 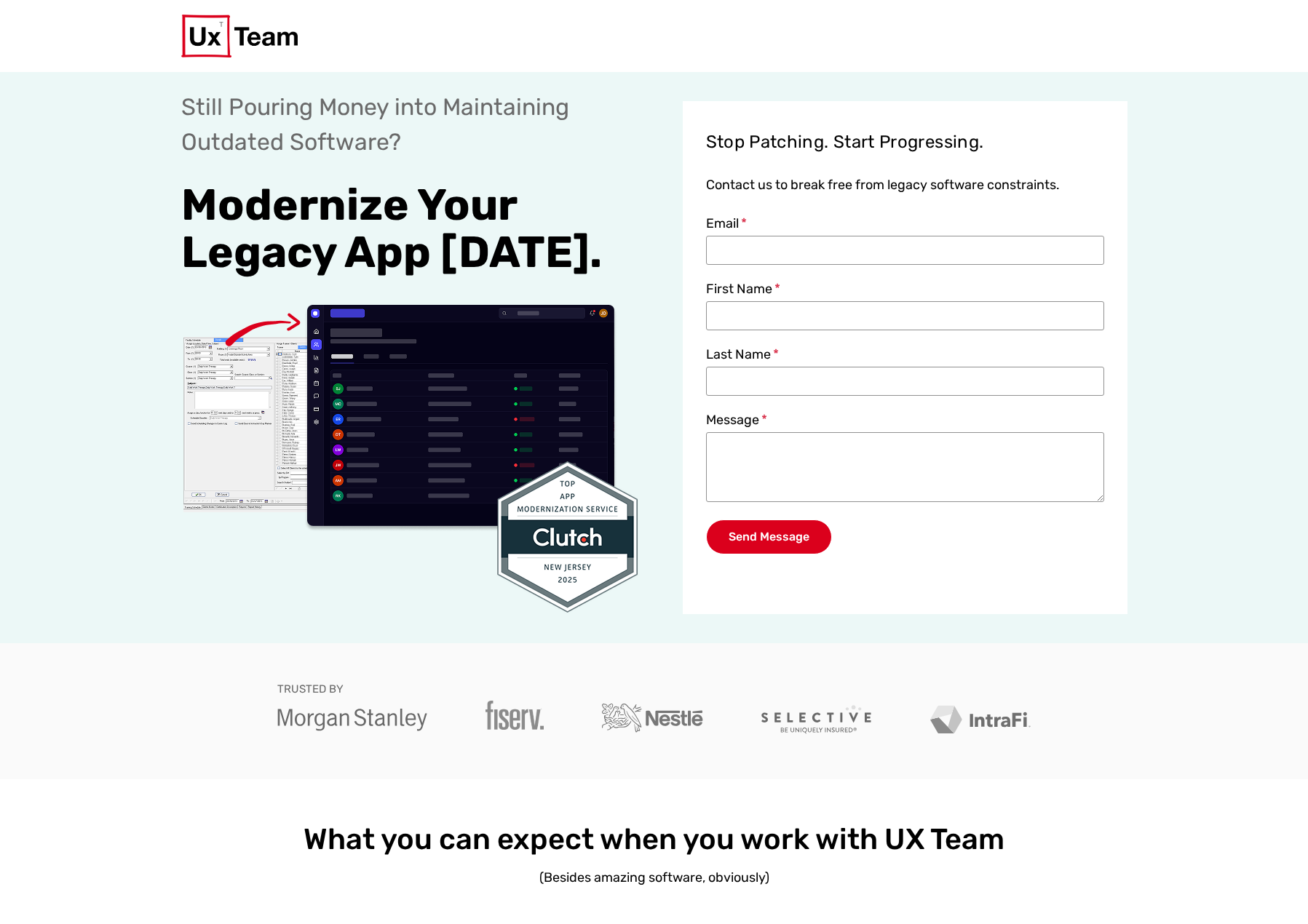 I want to click on p: Contact us to break free from legacy software constraints., so click(x=904, y=184).